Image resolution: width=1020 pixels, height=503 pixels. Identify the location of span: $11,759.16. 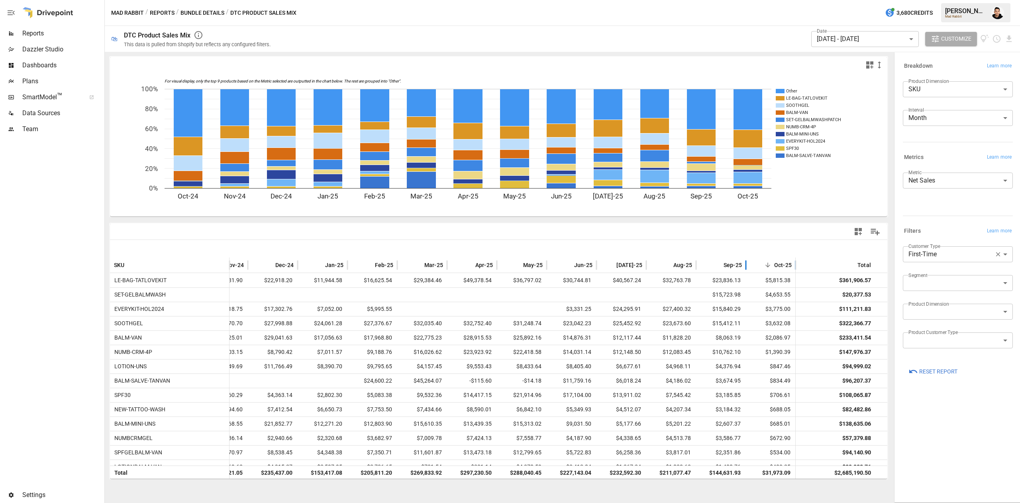
(571, 380).